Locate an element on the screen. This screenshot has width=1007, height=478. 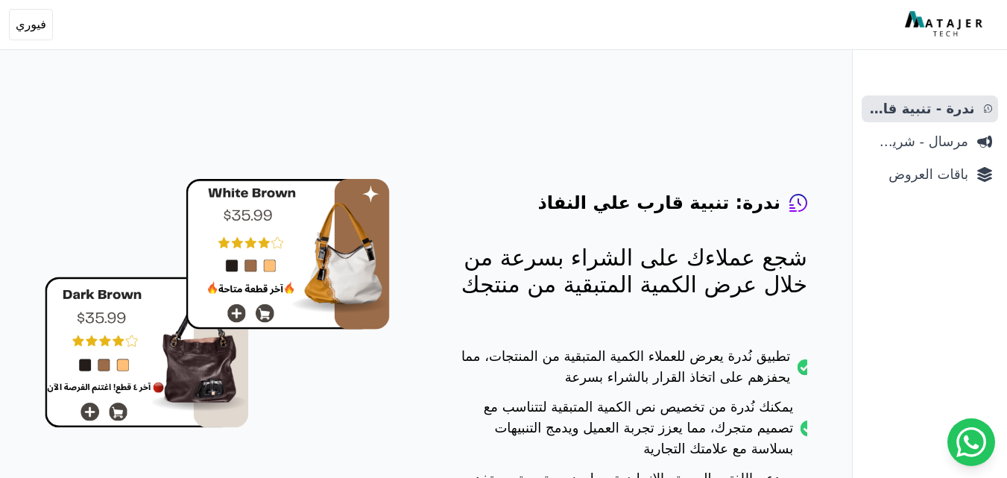
span: مرسال - شريط دعاية is located at coordinates (917, 142).